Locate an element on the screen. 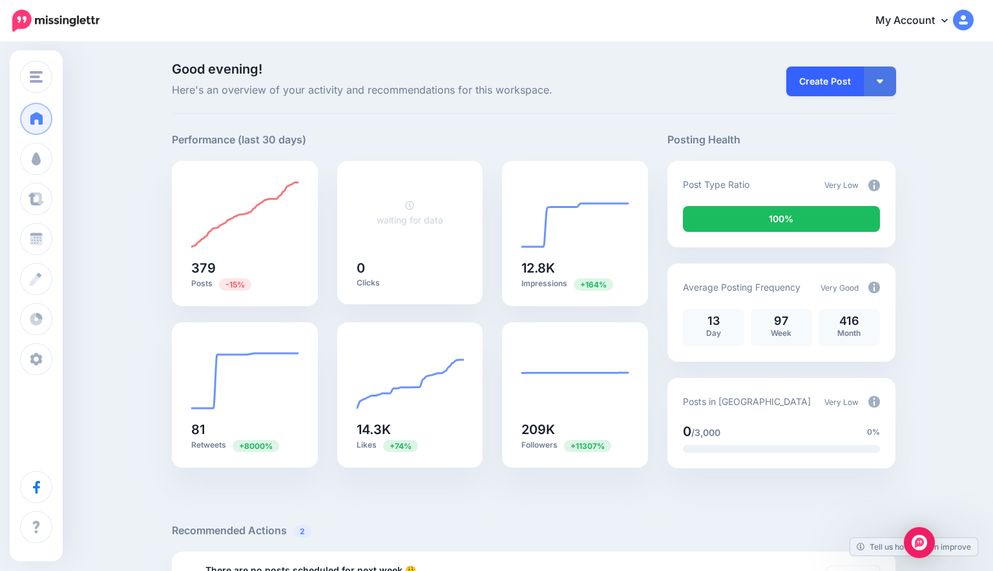 The image size is (993, 571). p: 13 is located at coordinates (713, 321).